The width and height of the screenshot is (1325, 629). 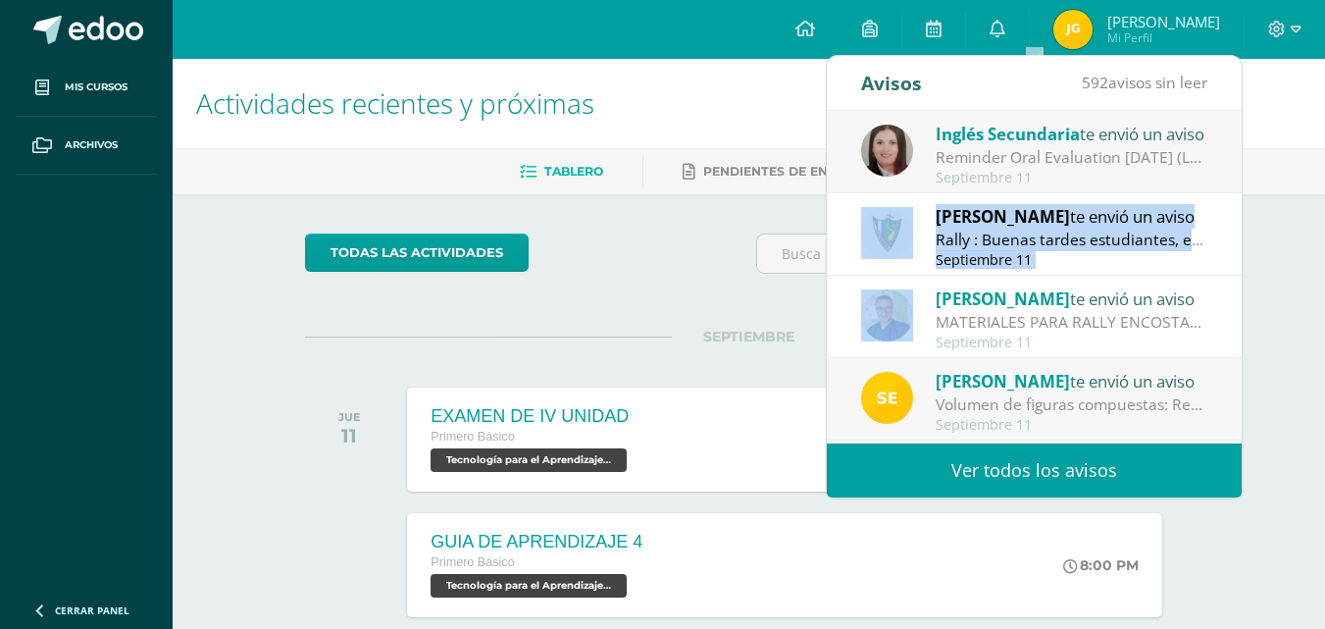 I want to click on div: EXAMEN DE IV UNIDAD, so click(x=531, y=416).